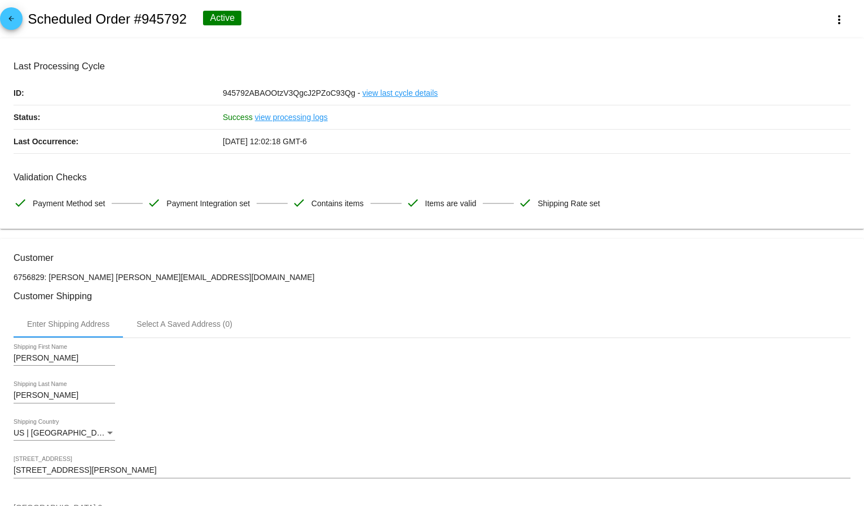 The image size is (864, 506). What do you see at coordinates (450, 204) in the screenshot?
I see `span: Items are valid` at bounding box center [450, 204].